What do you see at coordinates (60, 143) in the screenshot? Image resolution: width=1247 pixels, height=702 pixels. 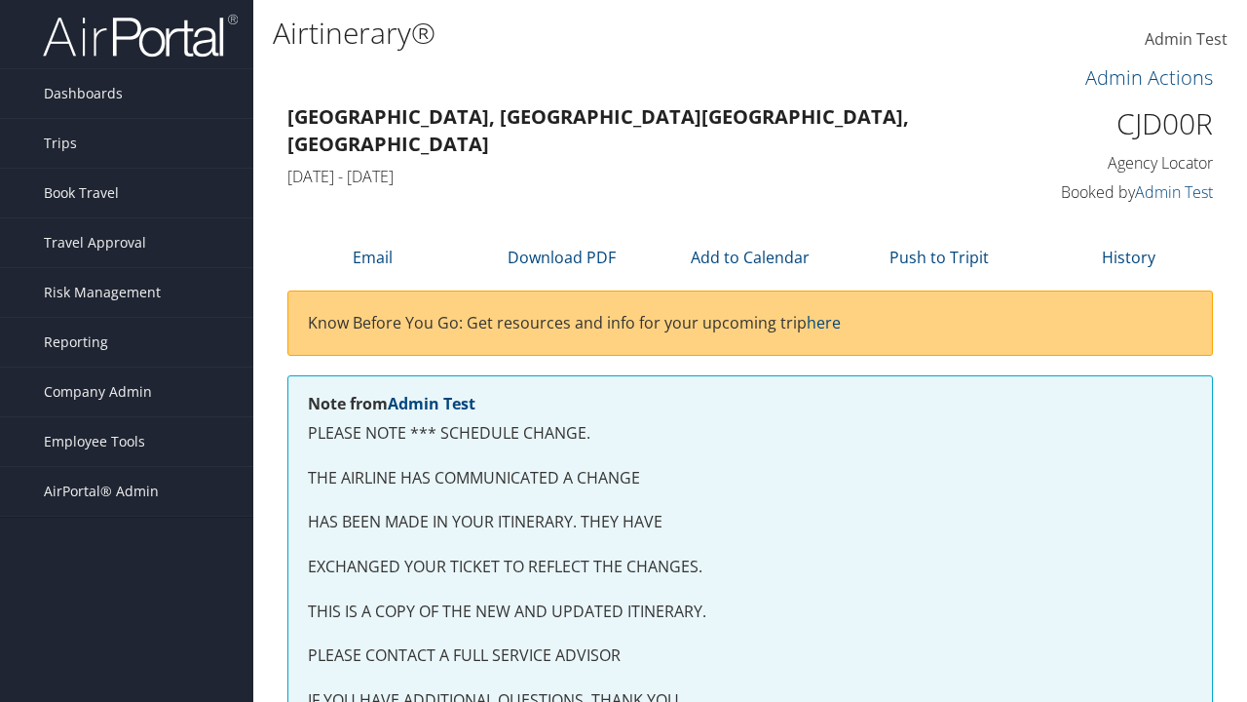 I see `span: Trips` at bounding box center [60, 143].